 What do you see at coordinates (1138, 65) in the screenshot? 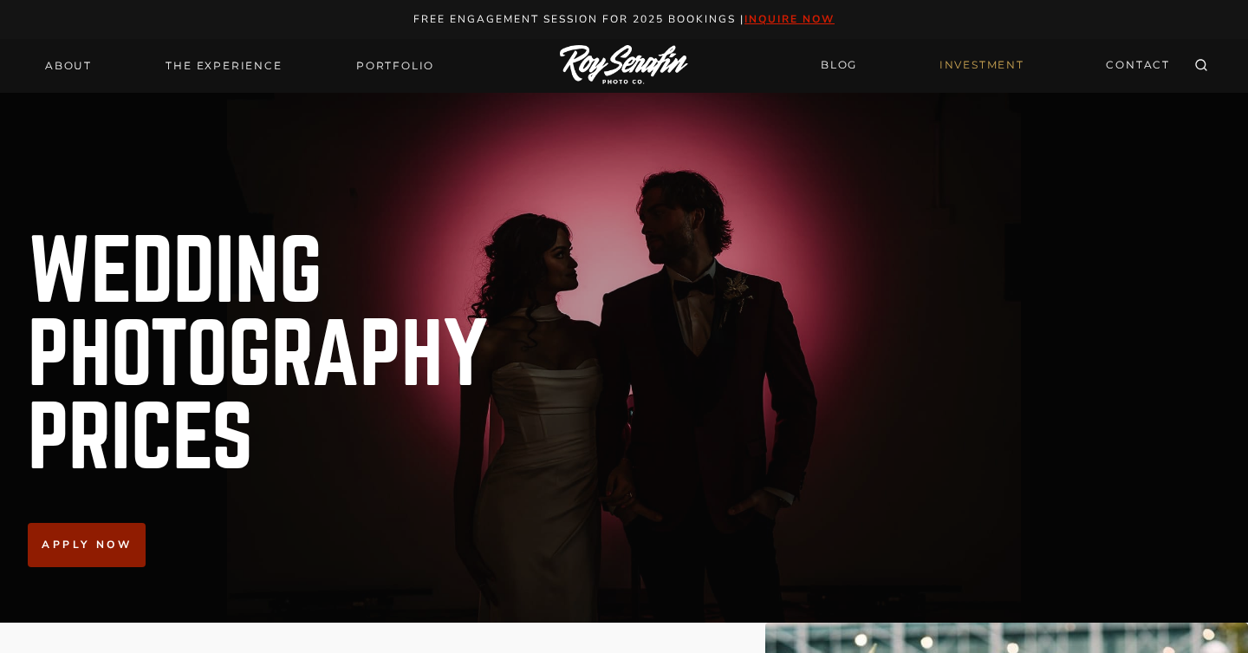
I see `a: CONTACT` at bounding box center [1138, 65].